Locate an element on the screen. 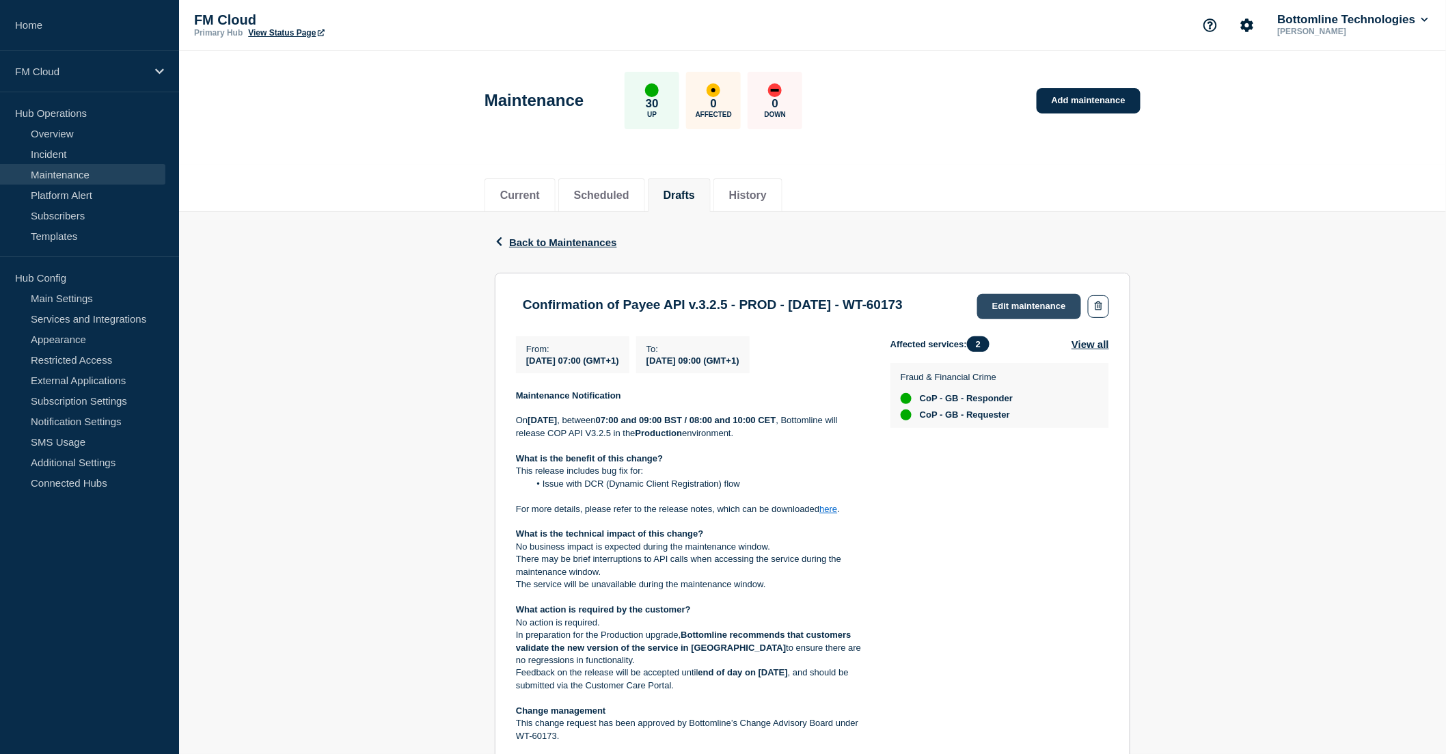 Image resolution: width=1446 pixels, height=754 pixels. p: On , between , Bottomline will release COP API V3.2.5 in the environment. is located at coordinates (692, 426).